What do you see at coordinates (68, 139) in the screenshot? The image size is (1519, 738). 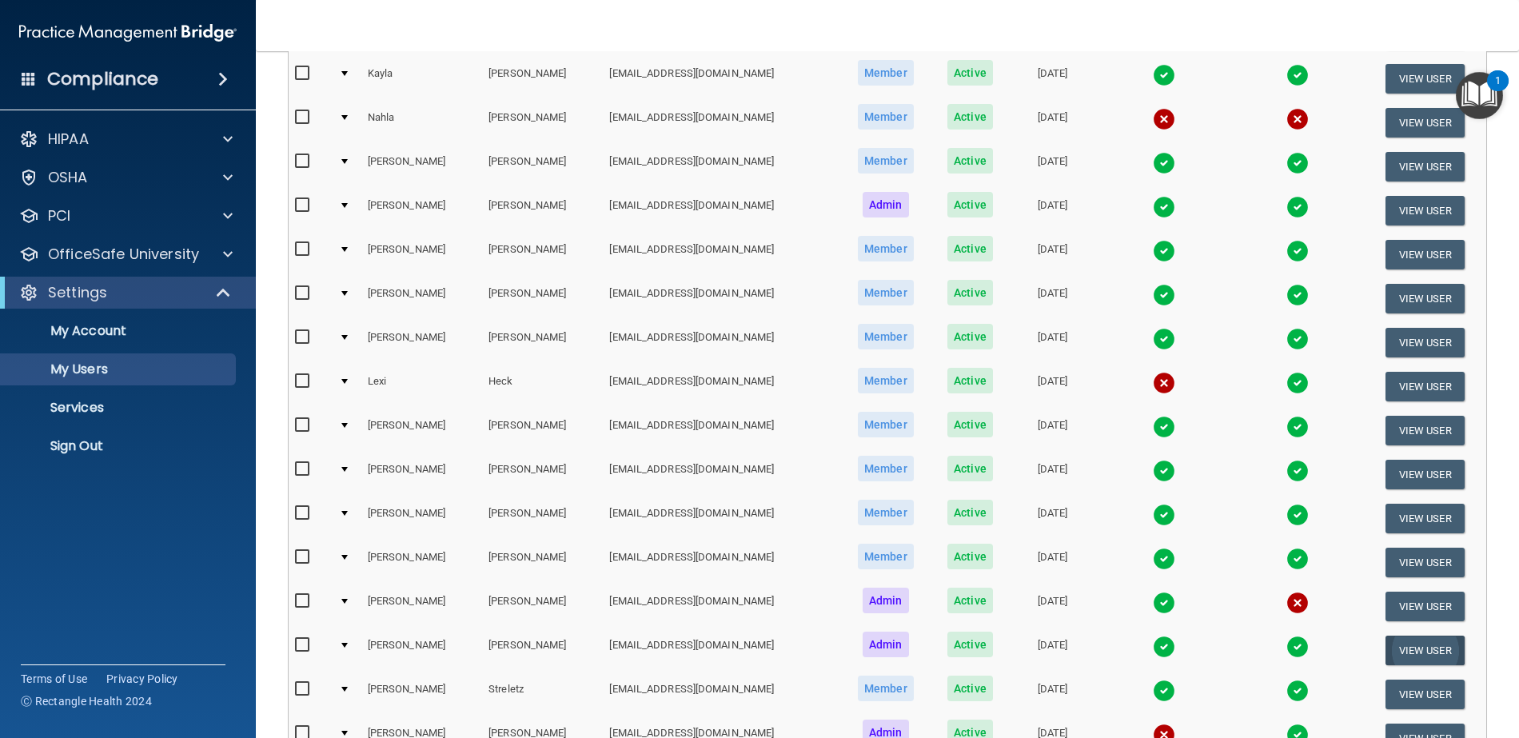 I see `p: HIPAA` at bounding box center [68, 139].